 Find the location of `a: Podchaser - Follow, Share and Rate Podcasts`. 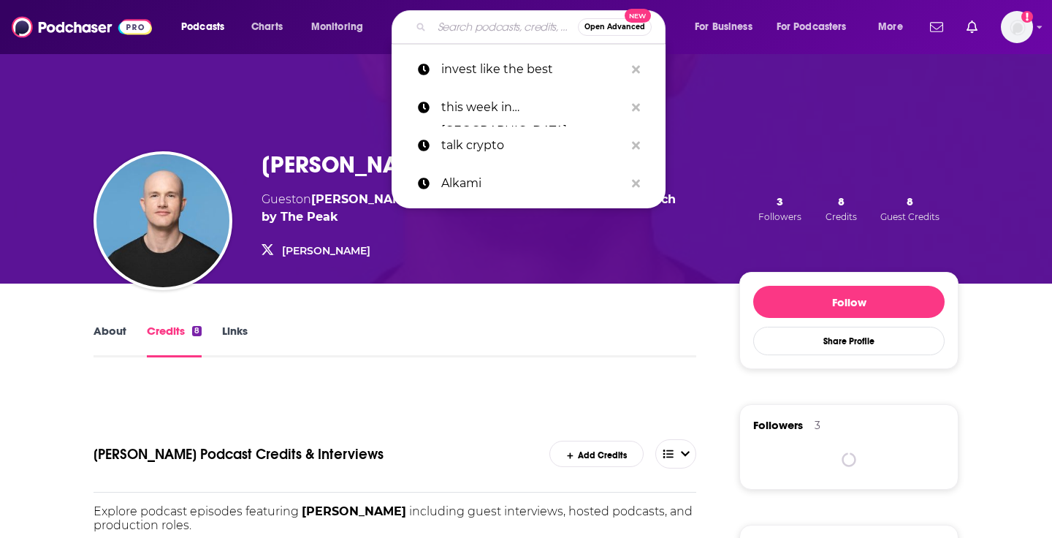

a: Podchaser - Follow, Share and Rate Podcasts is located at coordinates (82, 27).